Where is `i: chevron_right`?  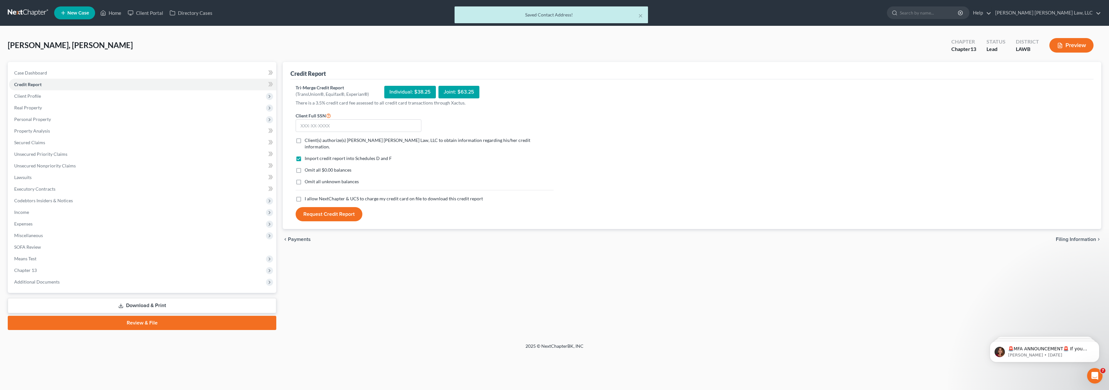
i: chevron_right is located at coordinates (1099, 239).